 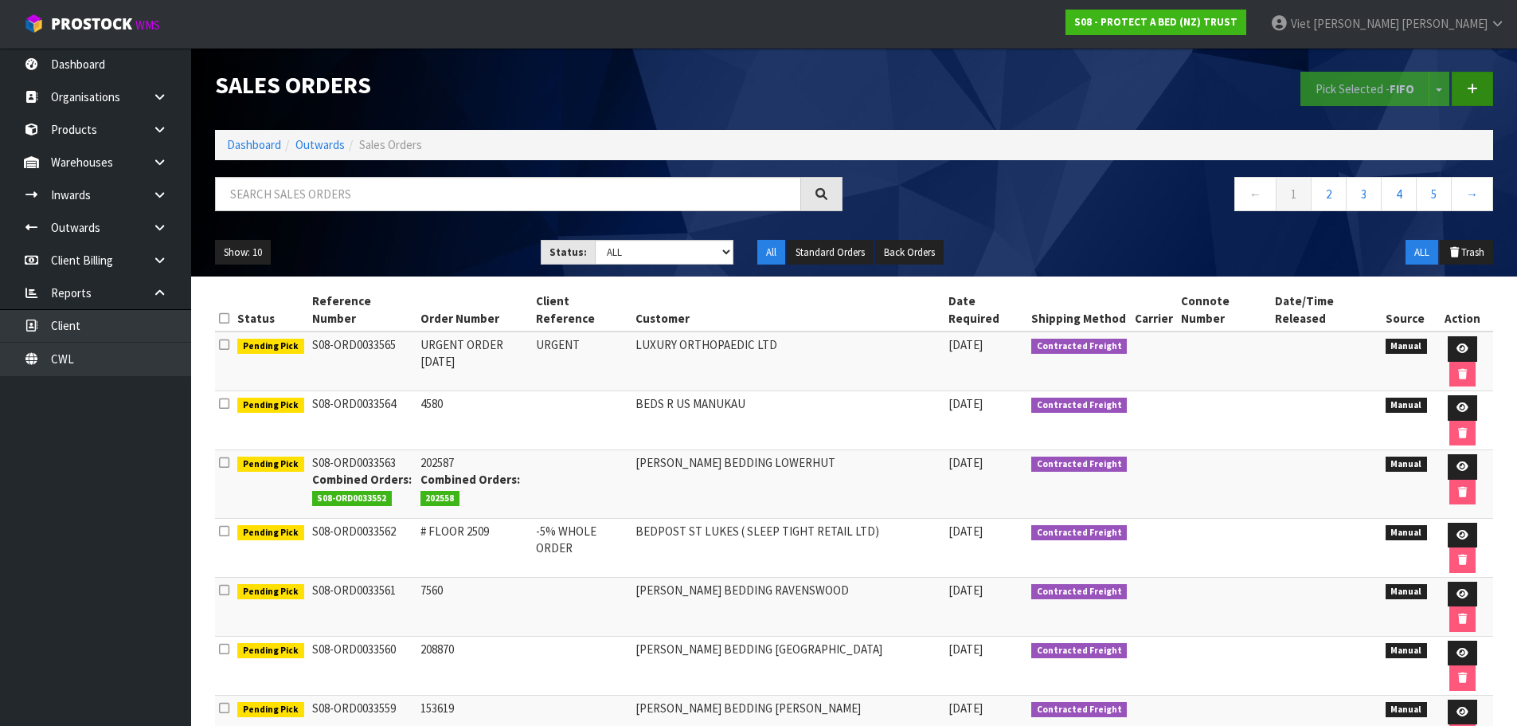 I want to click on a: 1, so click(x=1293, y=194).